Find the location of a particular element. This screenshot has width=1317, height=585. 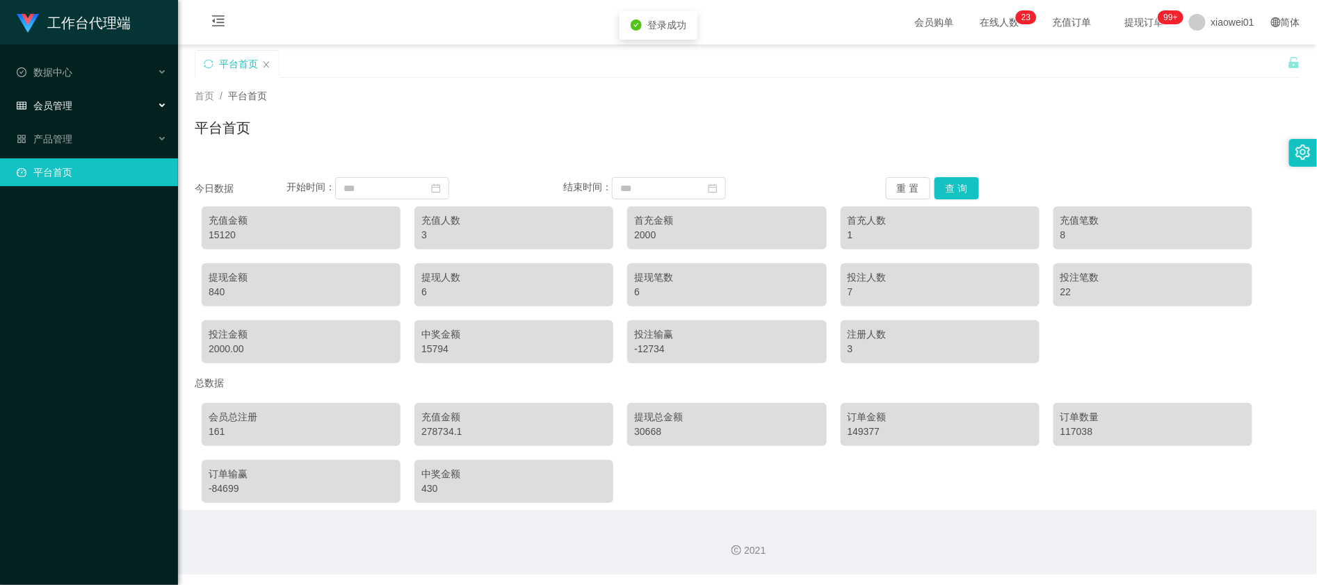

span: 开始时间： is located at coordinates (311, 188).